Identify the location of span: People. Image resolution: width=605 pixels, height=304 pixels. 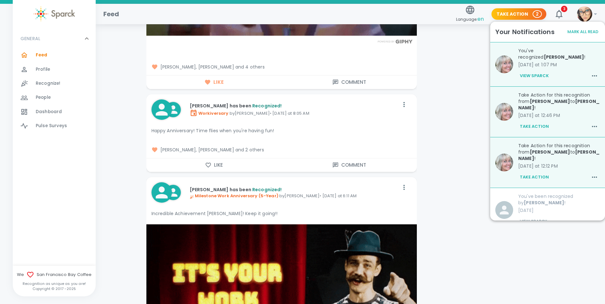
(43, 98).